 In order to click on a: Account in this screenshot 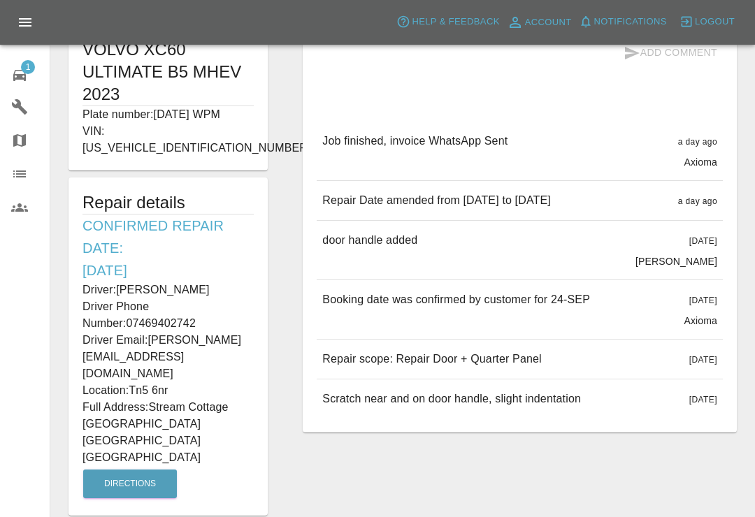, I will do `click(539, 22)`.